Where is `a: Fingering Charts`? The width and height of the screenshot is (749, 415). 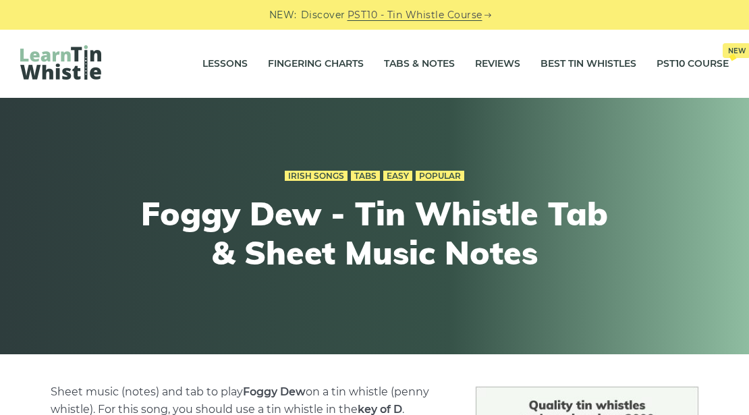 a: Fingering Charts is located at coordinates (316, 64).